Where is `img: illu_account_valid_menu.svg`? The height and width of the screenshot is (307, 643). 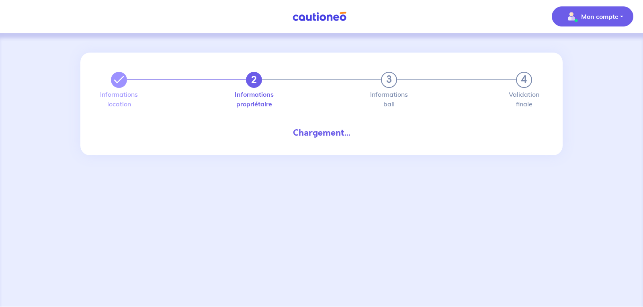
img: illu_account_valid_menu.svg is located at coordinates (572, 16).